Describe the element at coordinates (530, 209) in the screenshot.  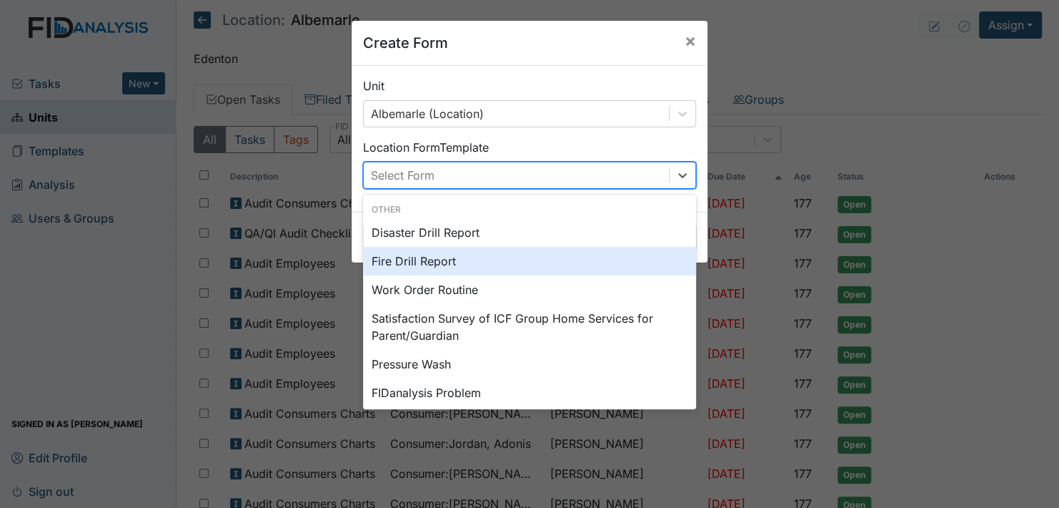
I see `div: Other` at that location.